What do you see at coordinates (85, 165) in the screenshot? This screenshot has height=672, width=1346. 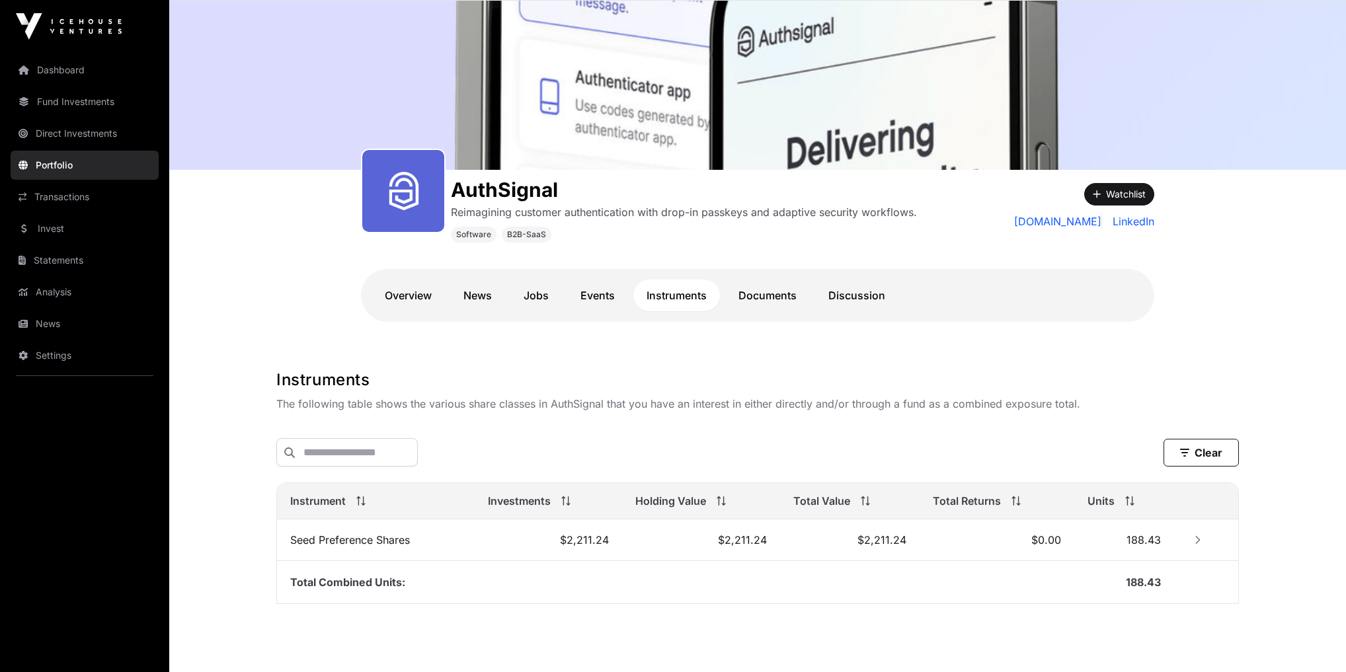 I see `a: Portfolio` at bounding box center [85, 165].